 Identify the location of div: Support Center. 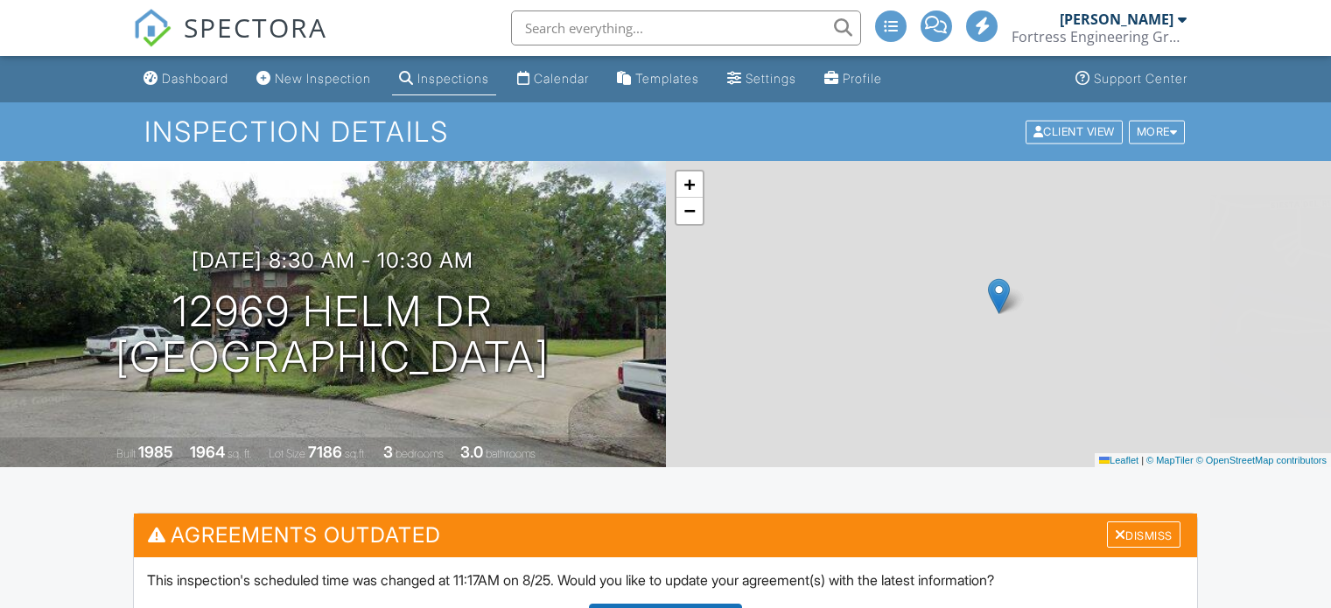
(1140, 78).